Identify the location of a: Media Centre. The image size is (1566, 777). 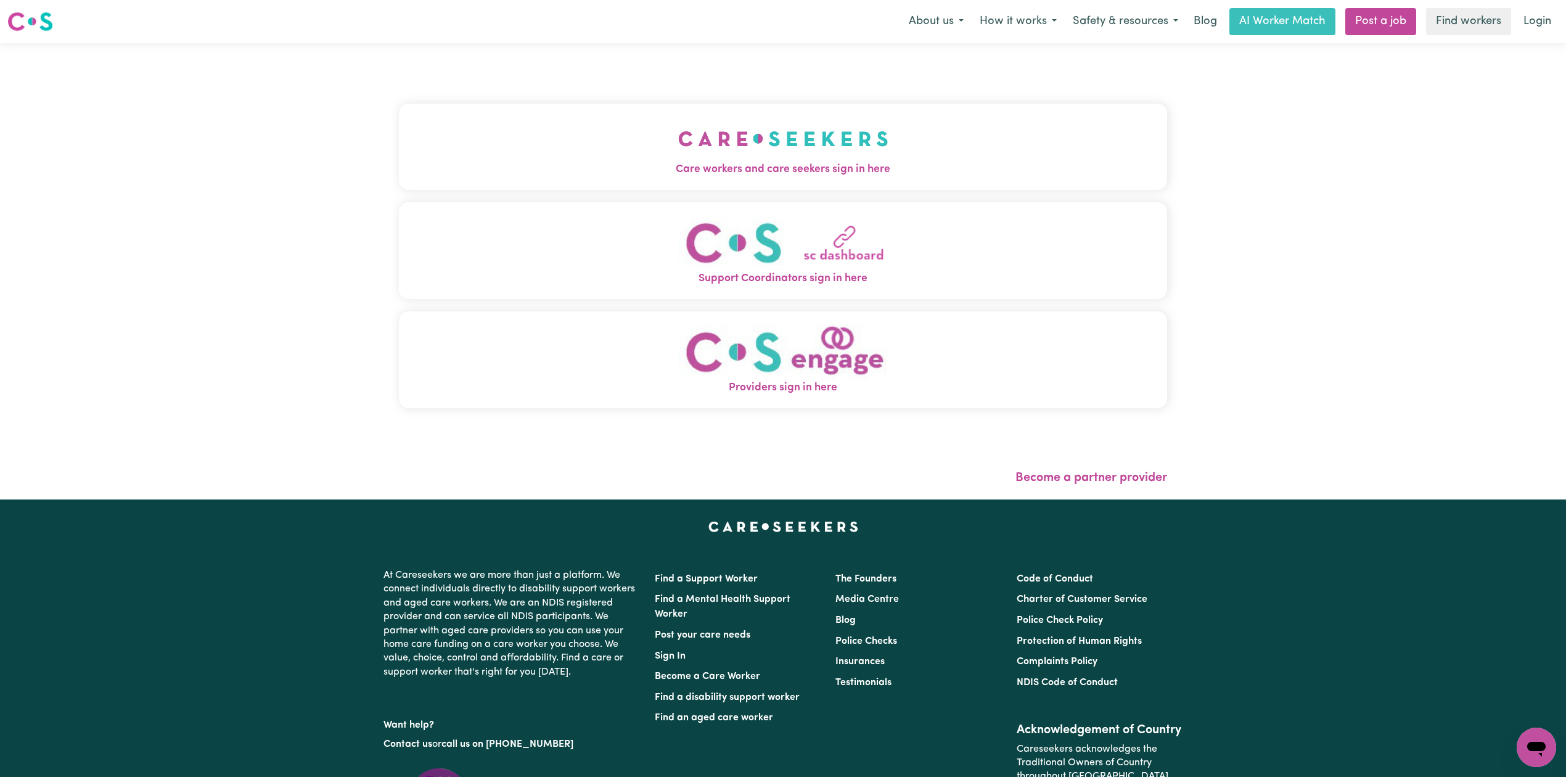
(867, 599).